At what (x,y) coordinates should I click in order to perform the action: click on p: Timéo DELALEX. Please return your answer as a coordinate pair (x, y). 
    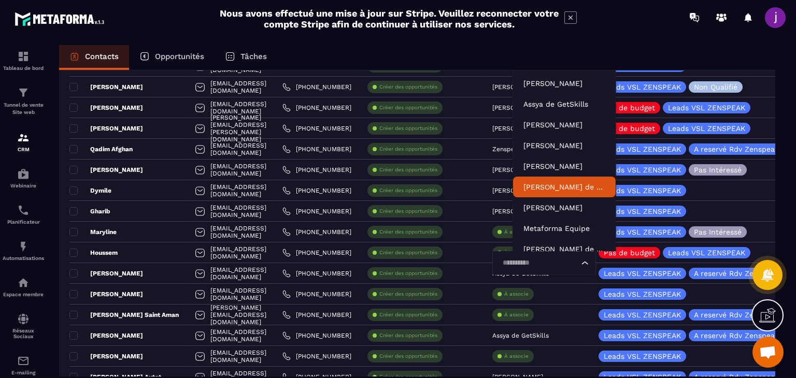
    Looking at the image, I should click on (564, 208).